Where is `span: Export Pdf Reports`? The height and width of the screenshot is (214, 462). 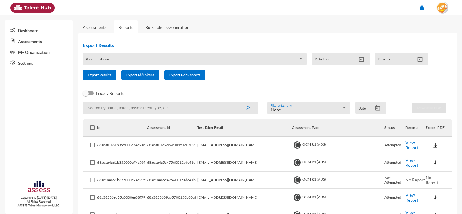
span: Export Pdf Reports is located at coordinates (185, 75).